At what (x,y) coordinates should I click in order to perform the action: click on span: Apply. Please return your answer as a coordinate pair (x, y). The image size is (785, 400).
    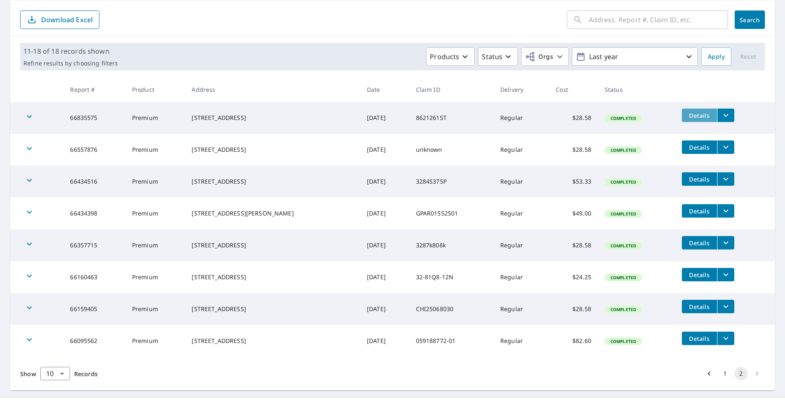
    Looking at the image, I should click on (716, 57).